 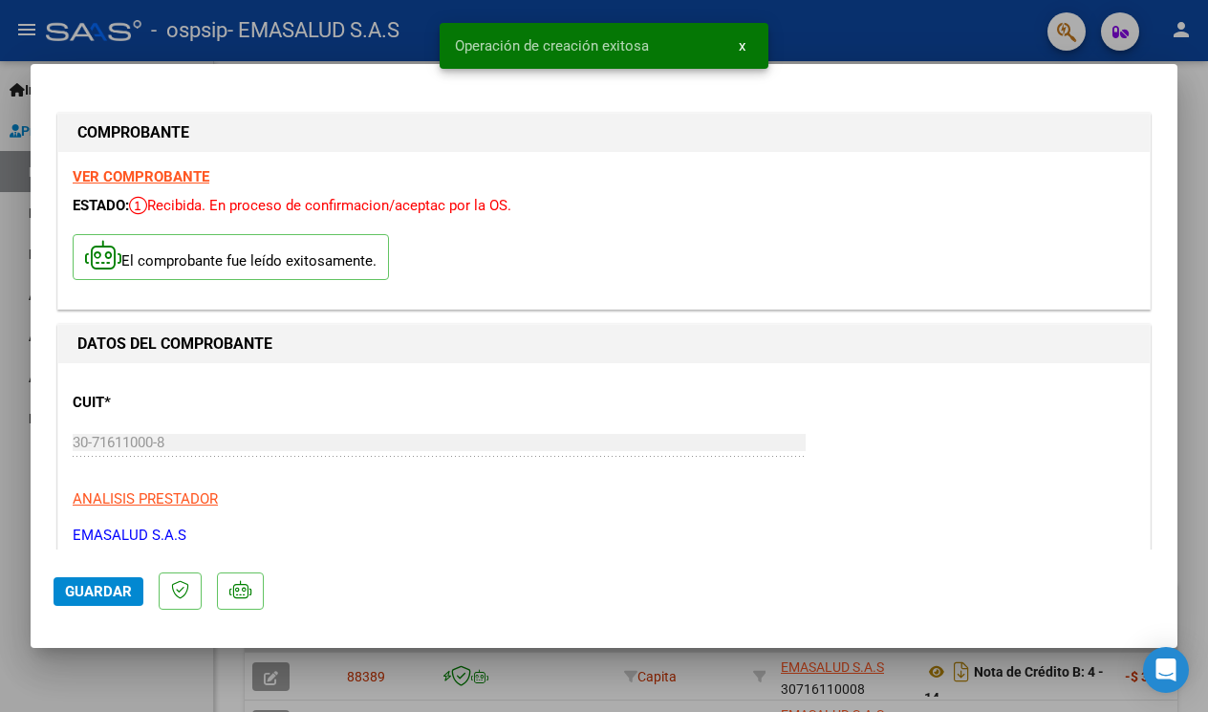 What do you see at coordinates (741, 46) in the screenshot?
I see `span: x` at bounding box center [741, 46].